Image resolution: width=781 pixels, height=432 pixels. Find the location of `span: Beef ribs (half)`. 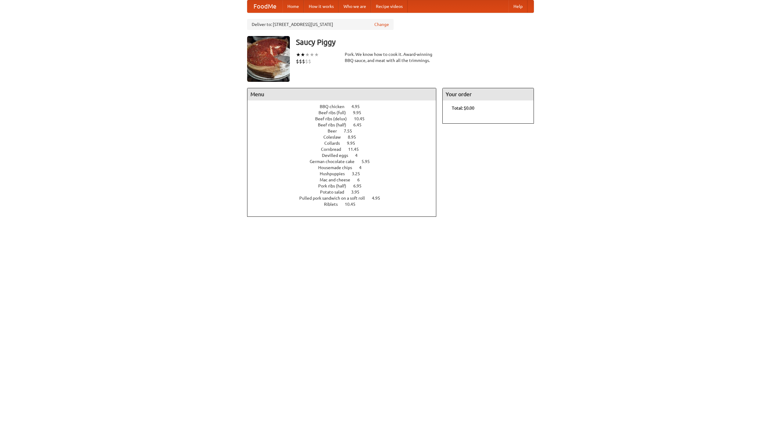

span: Beef ribs (half) is located at coordinates (335, 125).